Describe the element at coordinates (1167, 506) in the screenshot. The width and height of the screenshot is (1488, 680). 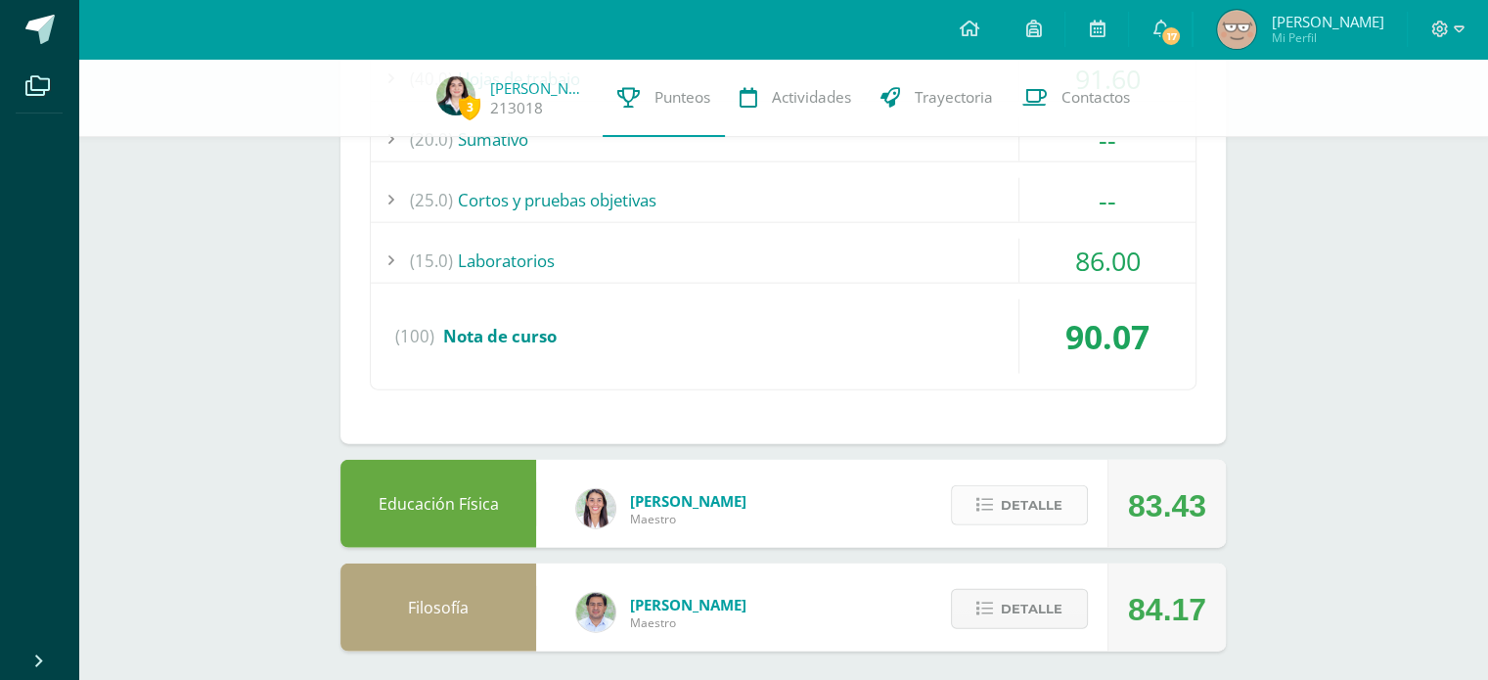
I see `div: 83.43` at that location.